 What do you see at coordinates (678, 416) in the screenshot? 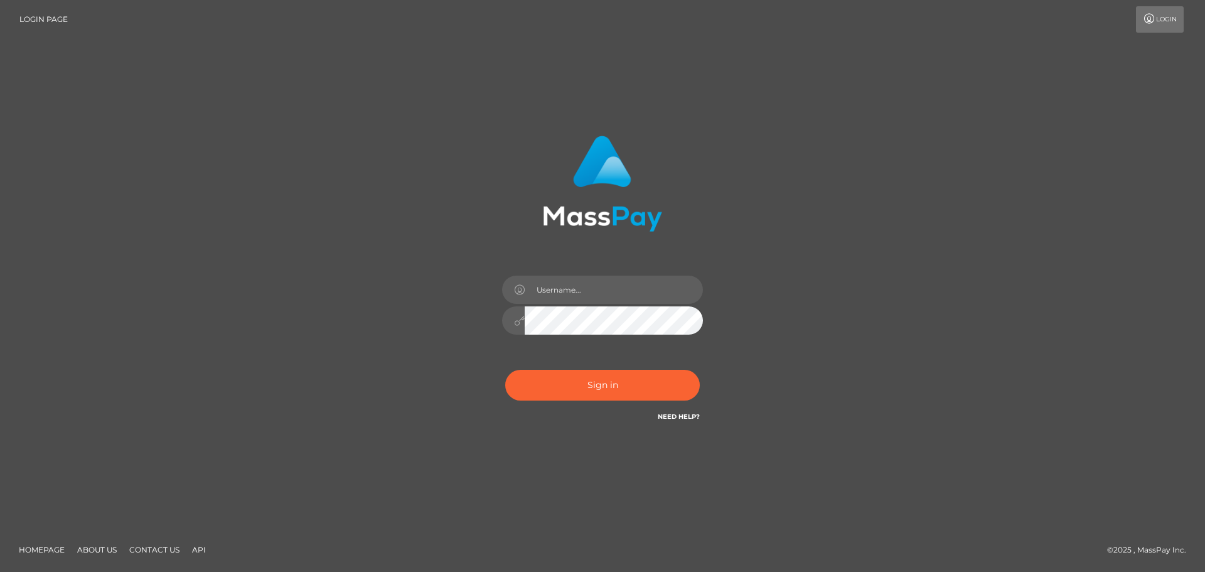
I see `a: Need Help?` at bounding box center [678, 416].